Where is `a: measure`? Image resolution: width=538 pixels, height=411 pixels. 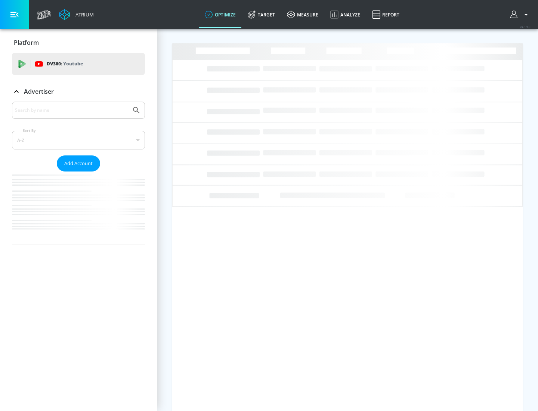
a: measure is located at coordinates (303, 15).